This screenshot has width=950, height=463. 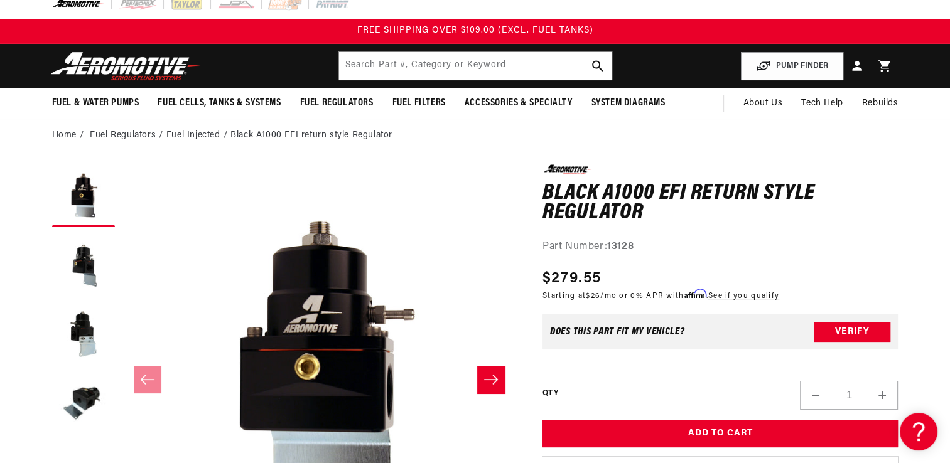 I want to click on span: Accessories & Specialty, so click(x=519, y=103).